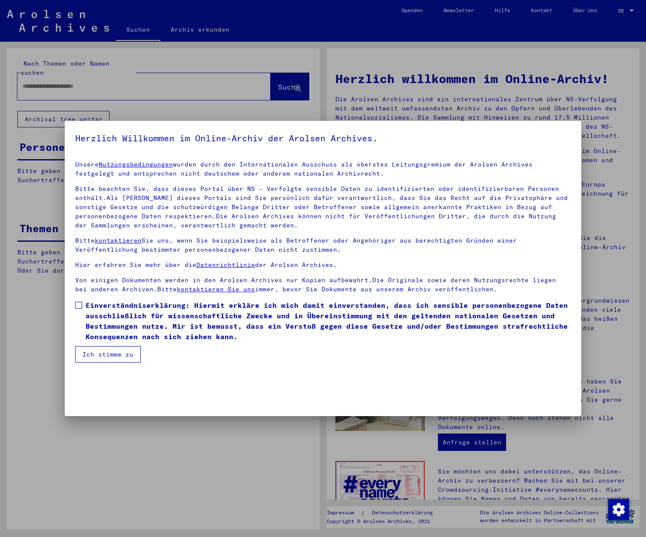  I want to click on div: Zustimmung ändern, so click(618, 509).